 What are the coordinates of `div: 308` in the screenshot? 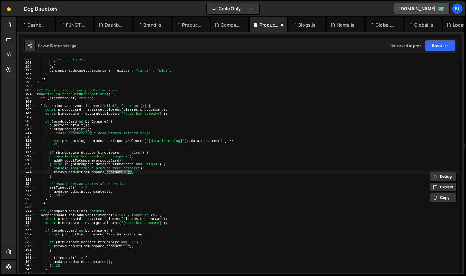 It's located at (27, 121).